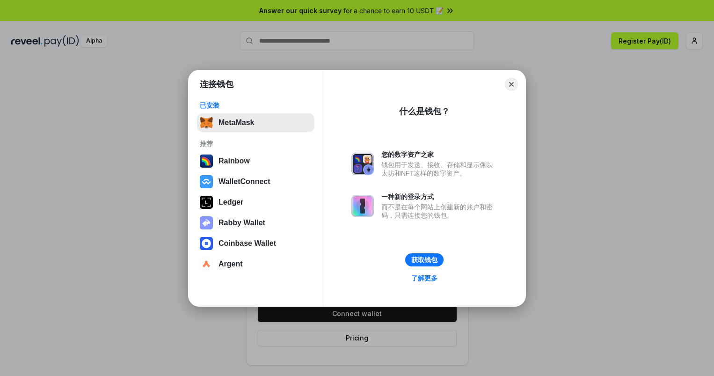  Describe the element at coordinates (425, 260) in the screenshot. I see `button: 获取钱包` at that location.